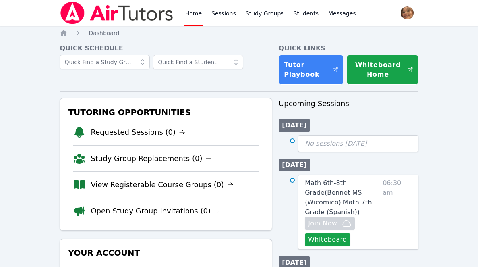 The width and height of the screenshot is (478, 267). What do you see at coordinates (198, 62) in the screenshot?
I see `input: Quick Find a Student` at bounding box center [198, 62].